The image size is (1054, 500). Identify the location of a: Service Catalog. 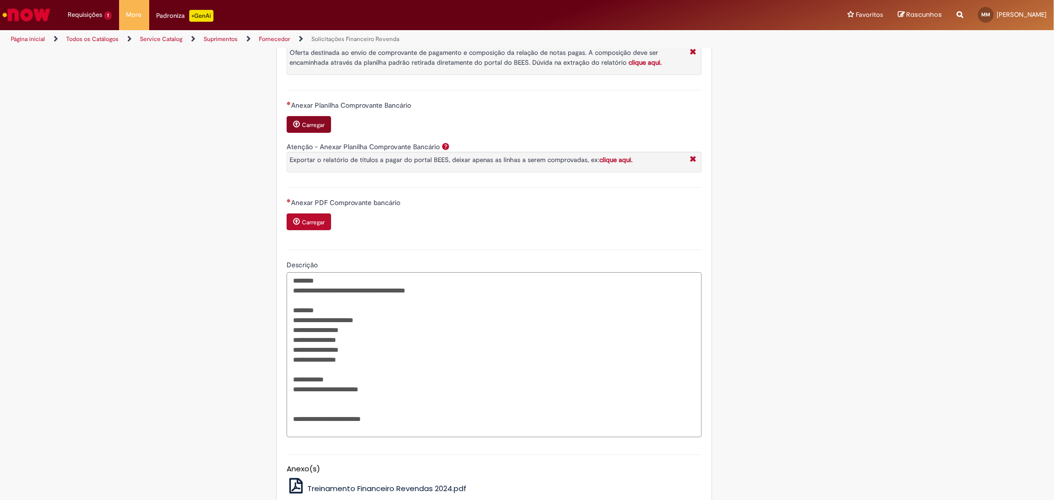
(161, 39).